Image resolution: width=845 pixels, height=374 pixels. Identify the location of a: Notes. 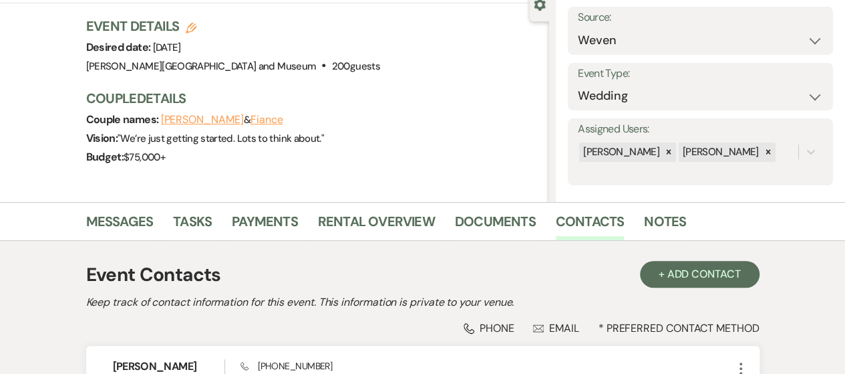
(665, 225).